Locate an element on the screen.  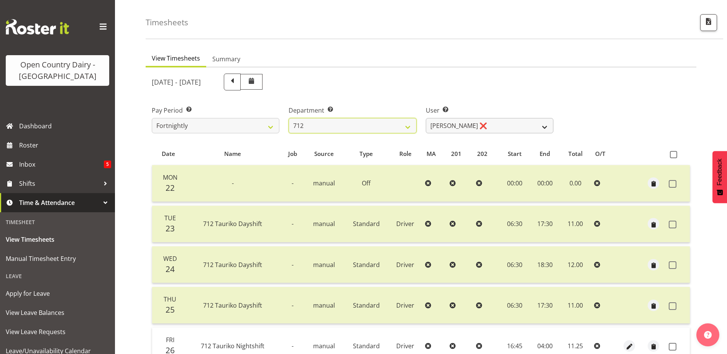
span: Summary is located at coordinates (226, 59).